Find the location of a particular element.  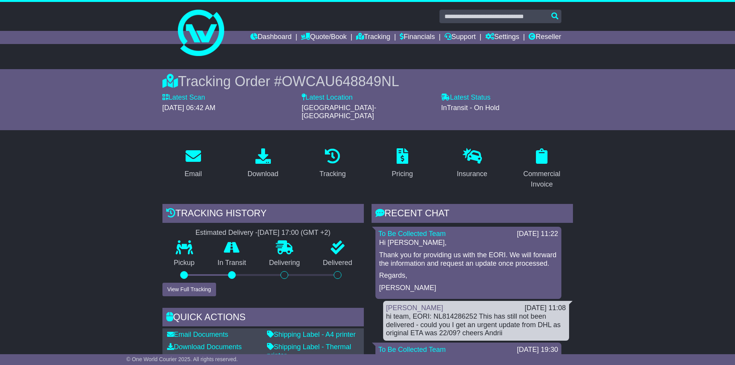

a: Quote/Book is located at coordinates (324, 37).